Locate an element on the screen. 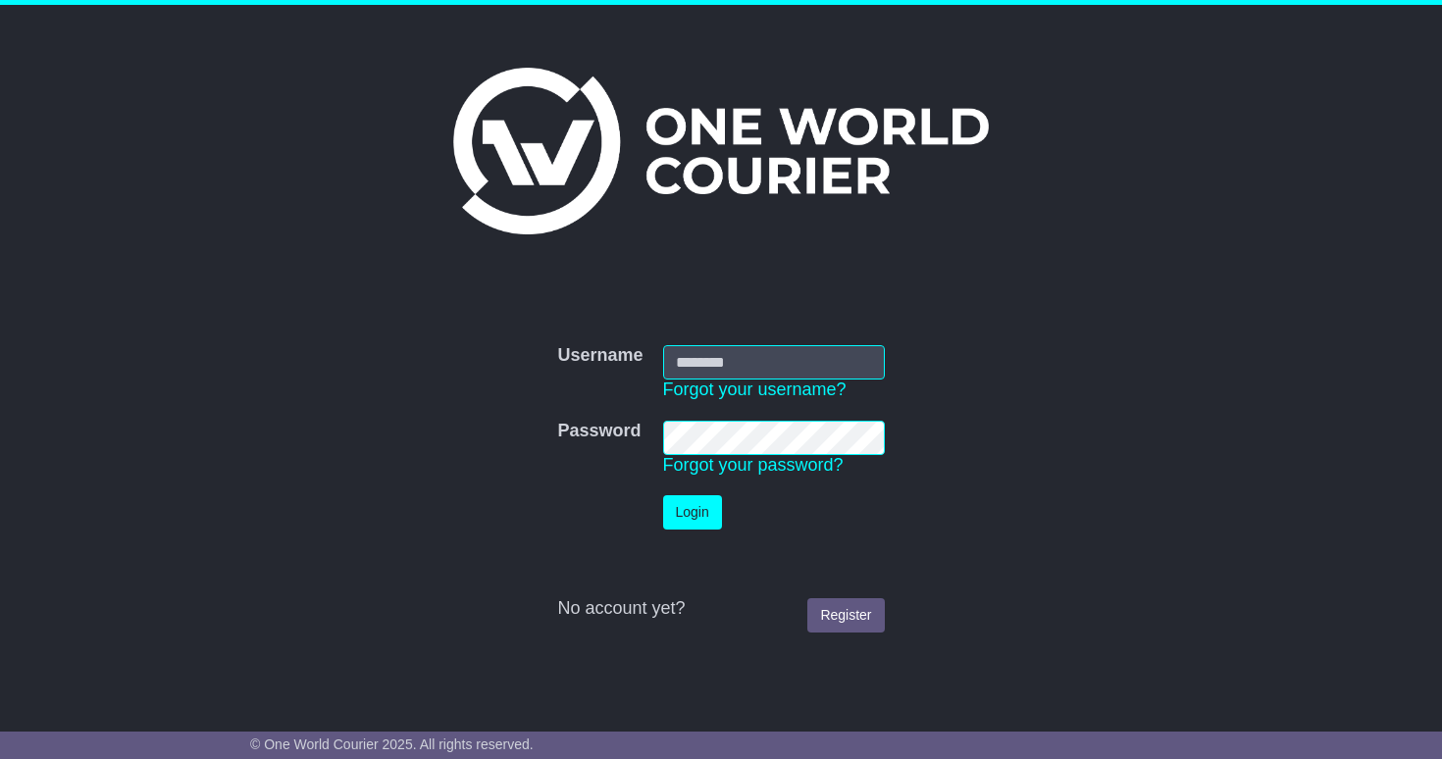 The height and width of the screenshot is (759, 1442). a: Forgot your password? is located at coordinates (754, 465).